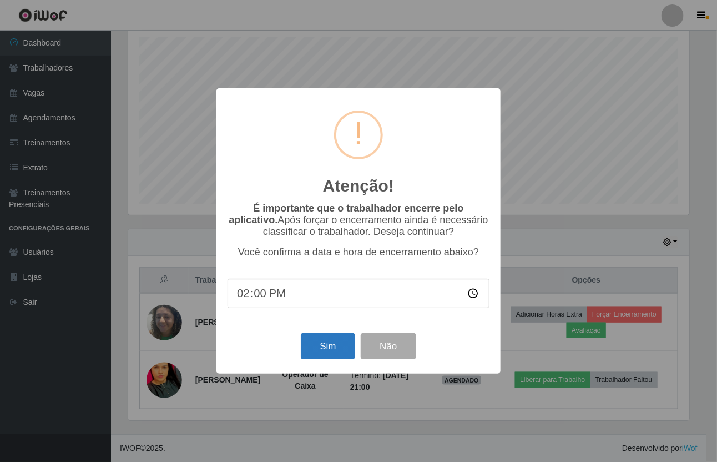 The image size is (717, 462). Describe the element at coordinates (358, 186) in the screenshot. I see `h2: Atenção!` at that location.